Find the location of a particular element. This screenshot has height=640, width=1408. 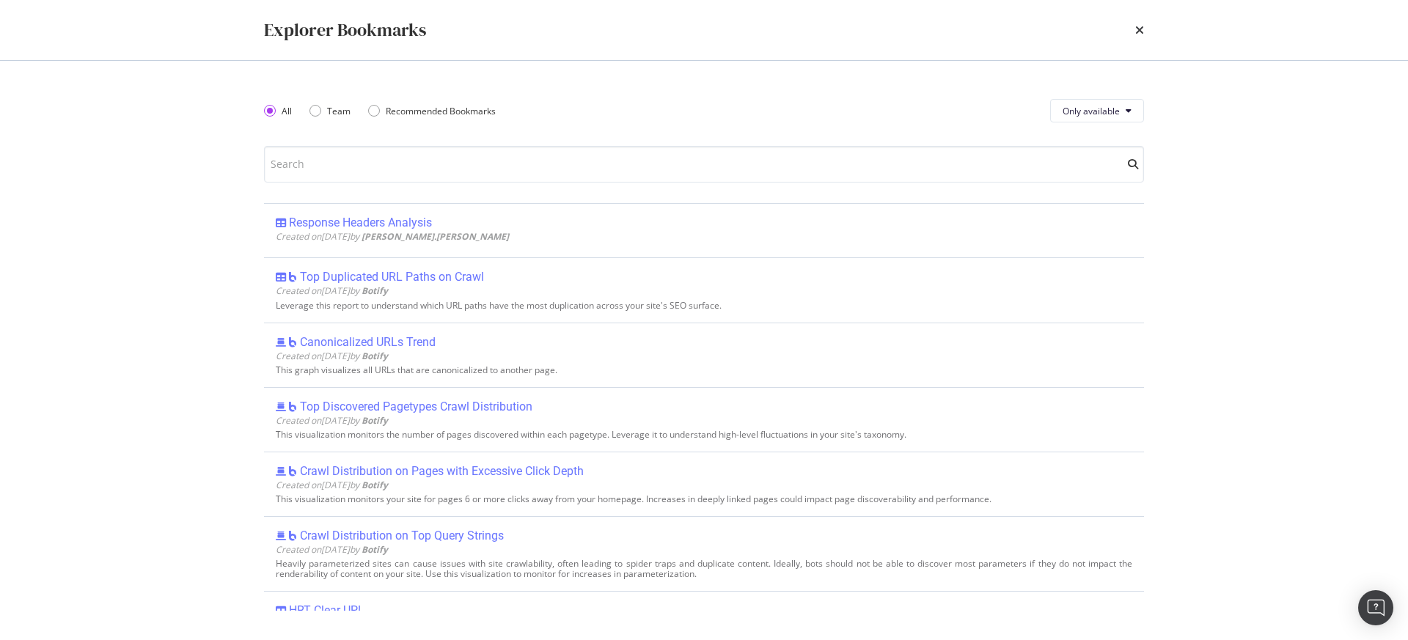

div: Leverage this report to understand which URL paths have the most duplication across your site's S... is located at coordinates (704, 306).